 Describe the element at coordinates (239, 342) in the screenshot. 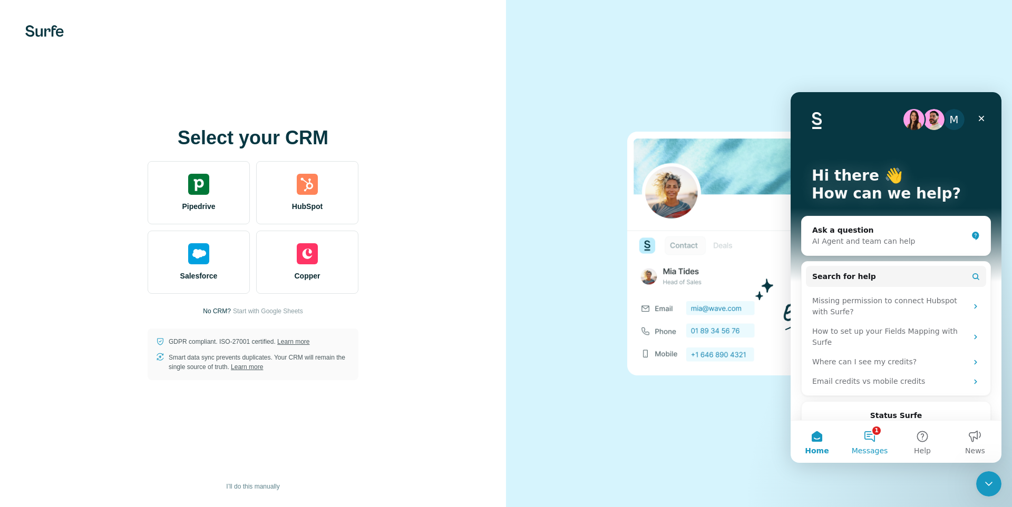

I see `p: GDPR compliant. ISO-27001 certified.` at that location.